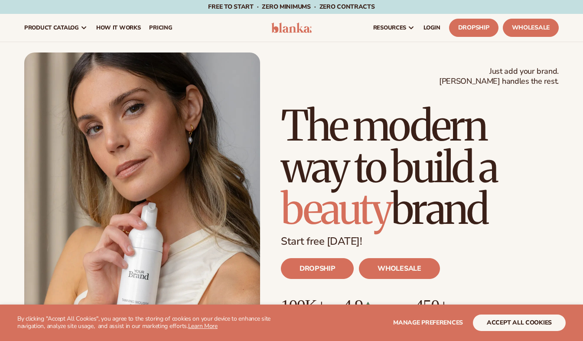 The image size is (583, 341). I want to click on a: resources, so click(394, 28).